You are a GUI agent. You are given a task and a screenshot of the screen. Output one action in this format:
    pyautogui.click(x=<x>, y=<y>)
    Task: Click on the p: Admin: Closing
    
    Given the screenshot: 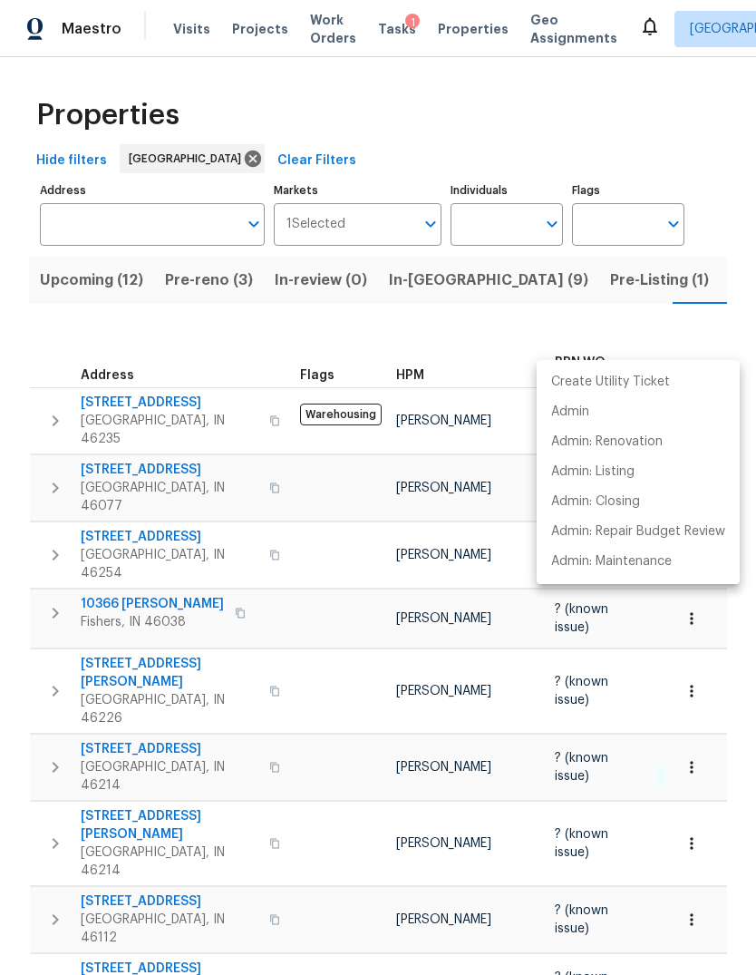 What is the action you would take?
    pyautogui.click(x=596, y=502)
    